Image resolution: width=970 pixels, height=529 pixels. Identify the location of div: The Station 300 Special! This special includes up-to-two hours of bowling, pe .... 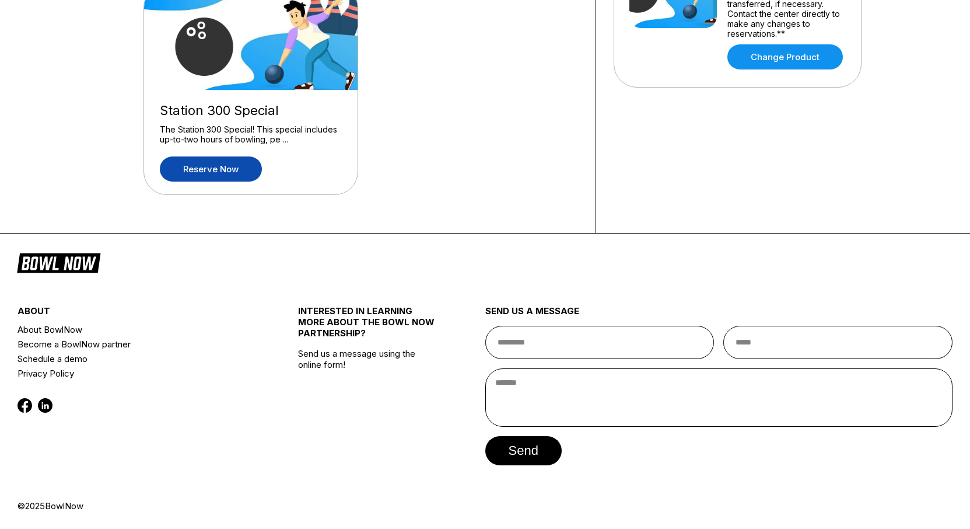
(251, 134).